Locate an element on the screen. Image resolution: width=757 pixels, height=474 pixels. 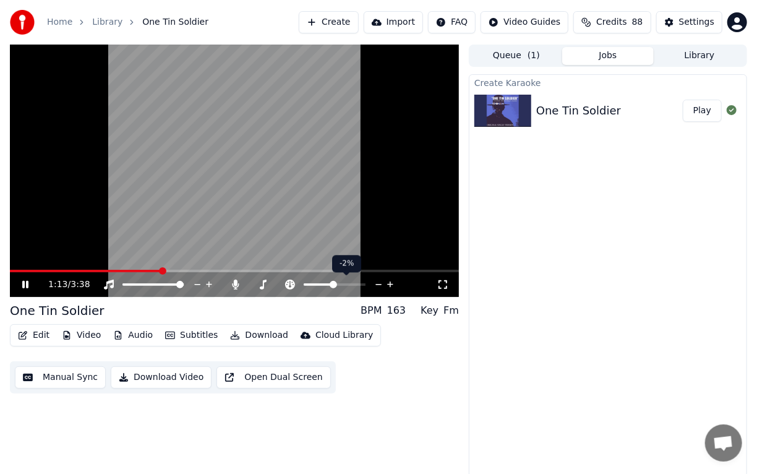
div: Key is located at coordinates (429, 310).